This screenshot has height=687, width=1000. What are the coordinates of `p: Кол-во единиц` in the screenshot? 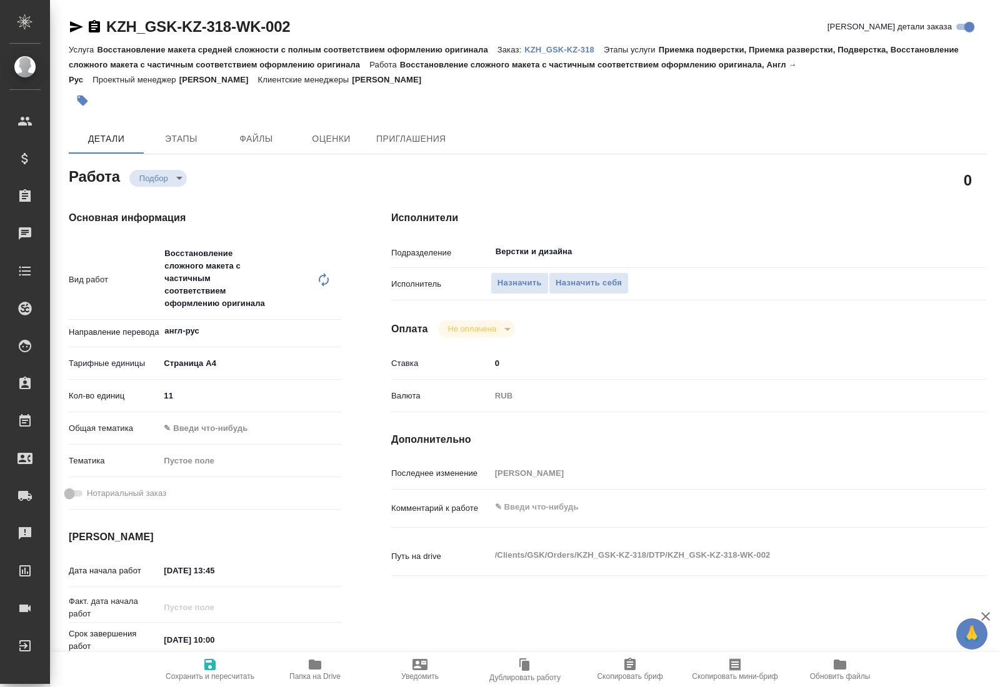 It's located at (114, 396).